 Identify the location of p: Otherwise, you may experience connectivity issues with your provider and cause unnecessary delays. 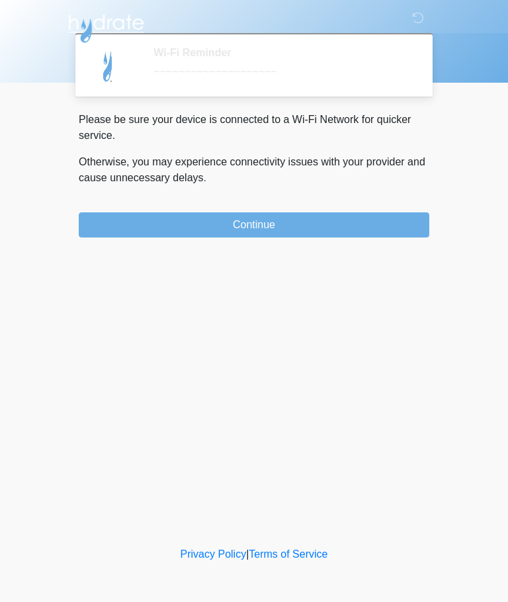
(254, 170).